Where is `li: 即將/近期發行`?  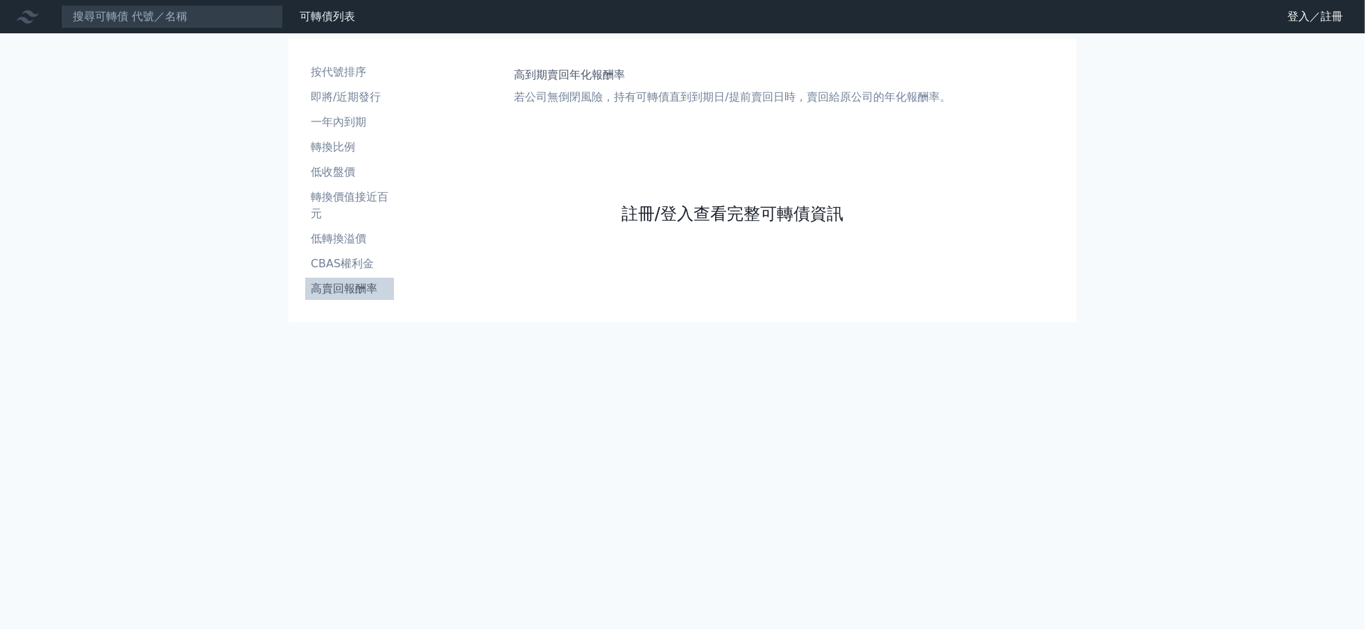 li: 即將/近期發行 is located at coordinates (350, 97).